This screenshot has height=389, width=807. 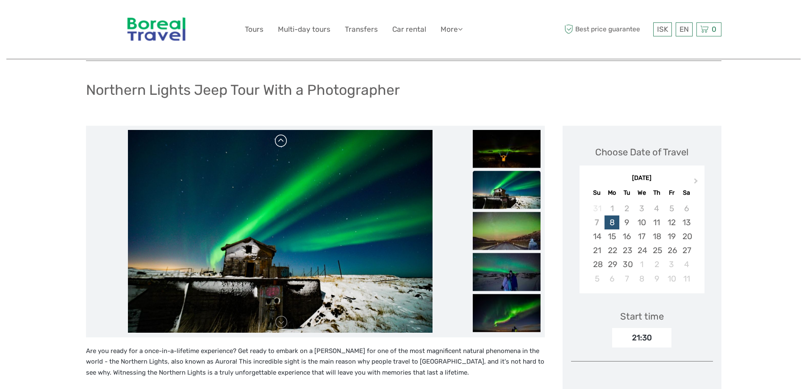 What do you see at coordinates (672, 279) in the screenshot?
I see `div: Choose Friday, October 10th, 2025` at bounding box center [672, 279].